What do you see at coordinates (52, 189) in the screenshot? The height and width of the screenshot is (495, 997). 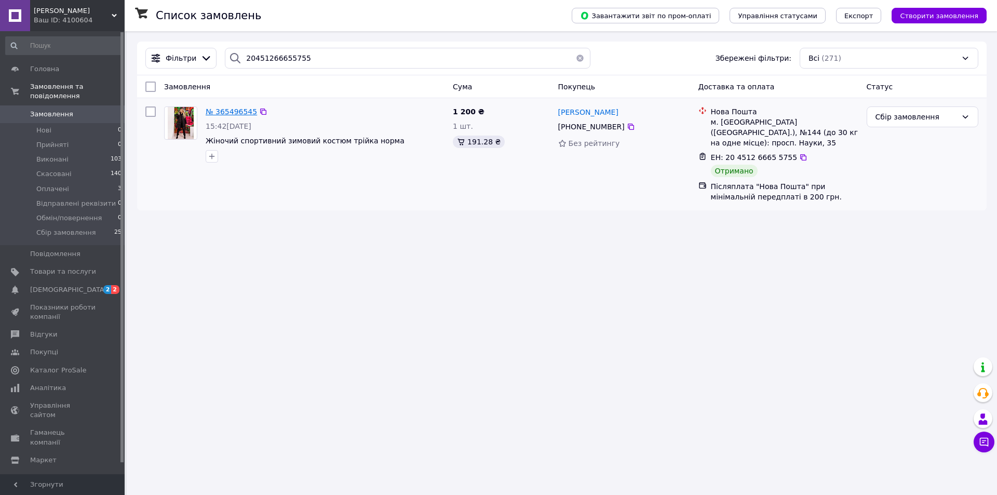 I see `span: Оплачені` at bounding box center [52, 189].